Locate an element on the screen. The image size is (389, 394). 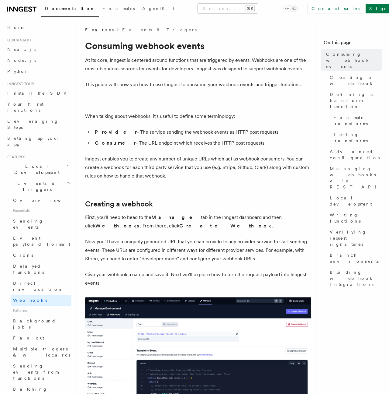
span: Install the SDK is located at coordinates (39, 93).